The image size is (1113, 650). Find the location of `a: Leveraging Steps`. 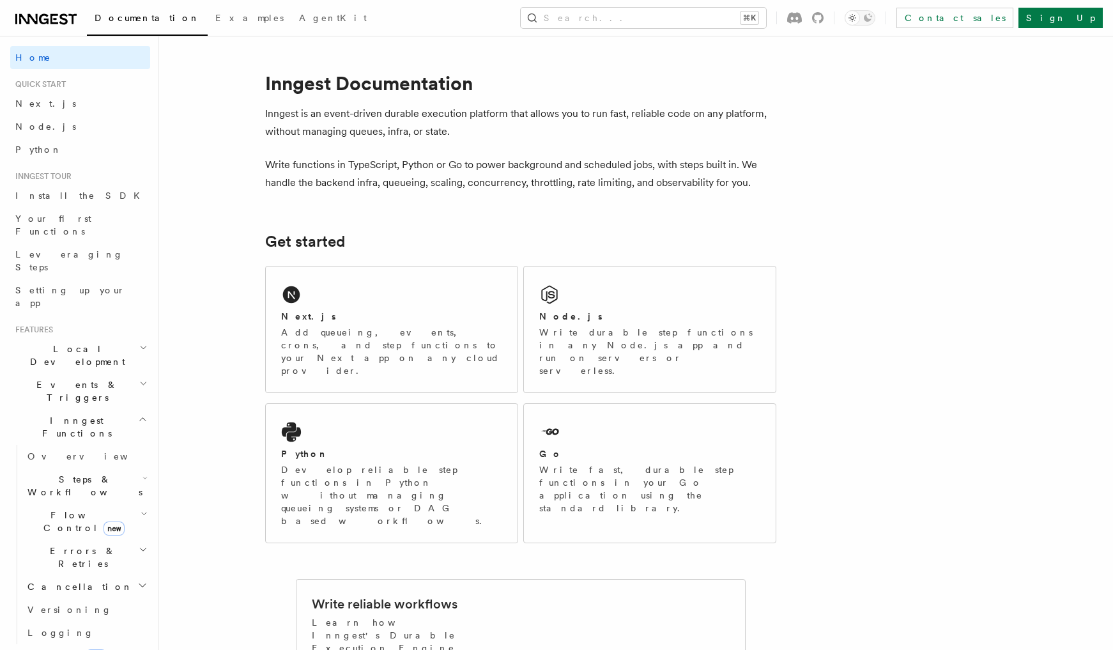

a: Leveraging Steps is located at coordinates (80, 261).